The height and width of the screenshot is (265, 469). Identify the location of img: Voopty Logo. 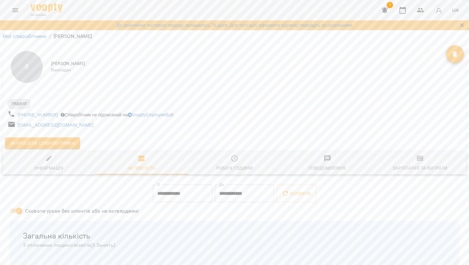
(47, 8).